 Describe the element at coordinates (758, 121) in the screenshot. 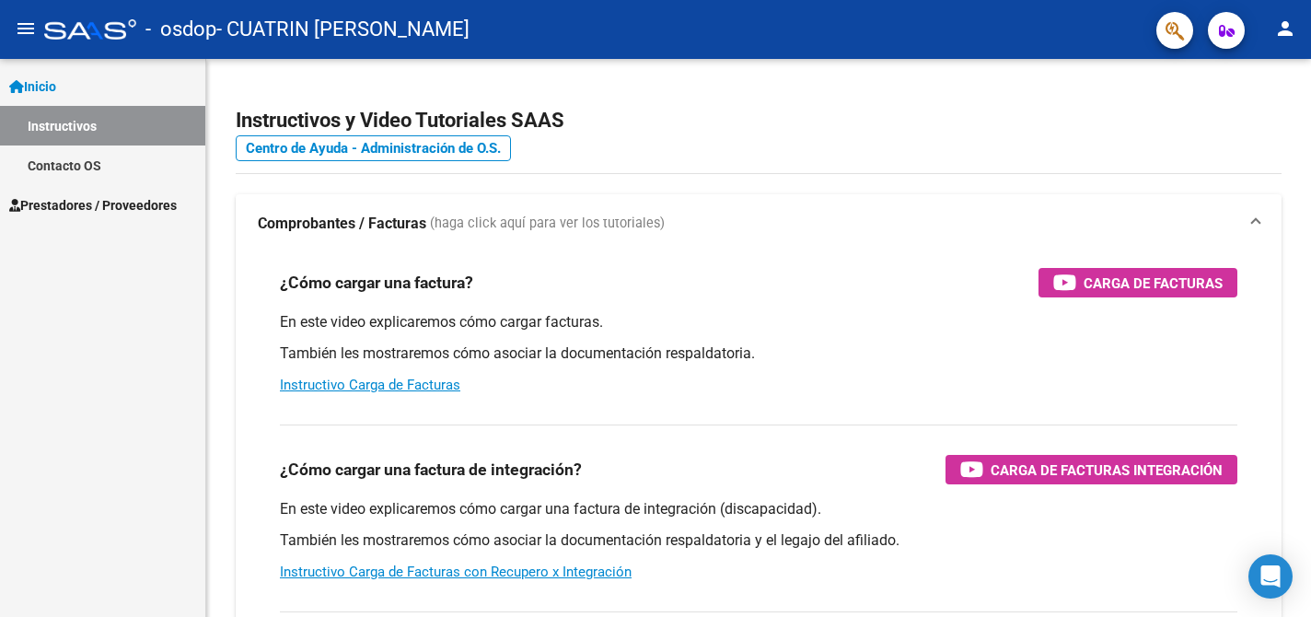

I see `h2: Instructivos y Video Tutoriales SAAS` at that location.